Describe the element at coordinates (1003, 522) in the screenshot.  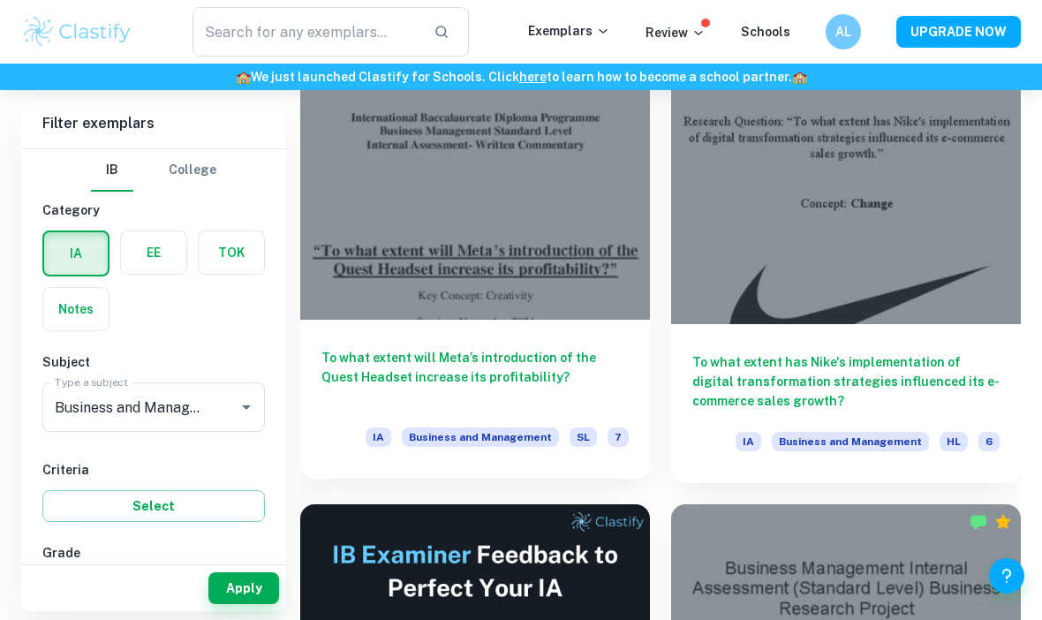
I see `div: Premium` at that location.